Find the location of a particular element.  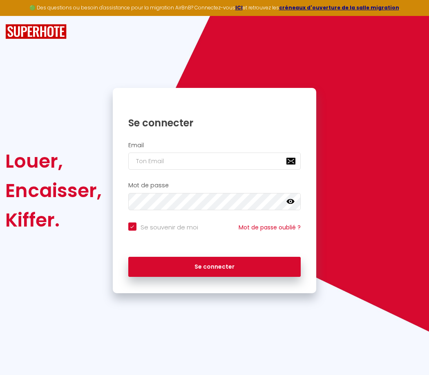

input: Ton Email is located at coordinates (215, 161).